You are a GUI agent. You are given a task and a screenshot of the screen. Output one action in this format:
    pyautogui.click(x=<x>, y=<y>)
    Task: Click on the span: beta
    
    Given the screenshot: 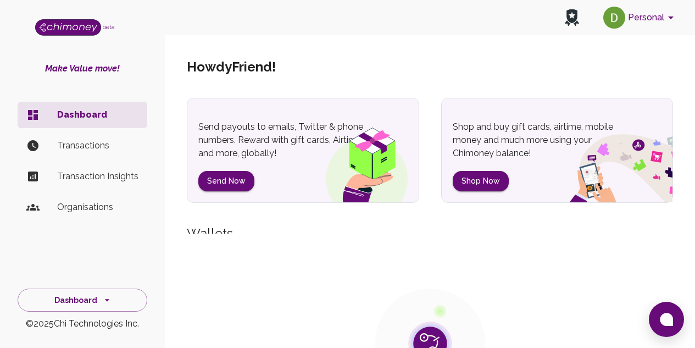 What is the action you would take?
    pyautogui.click(x=108, y=27)
    